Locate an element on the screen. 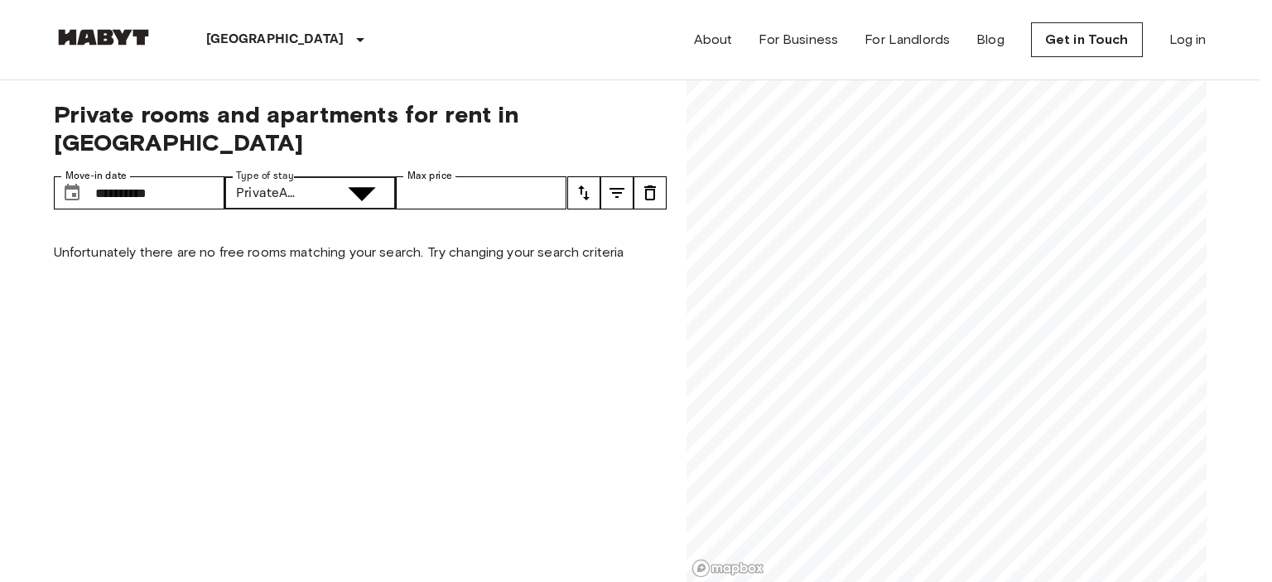  a: For Landlords is located at coordinates (907, 40).